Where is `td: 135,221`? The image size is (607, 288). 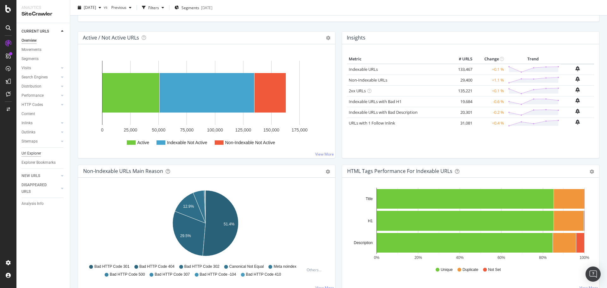 td: 135,221 is located at coordinates (461, 91).